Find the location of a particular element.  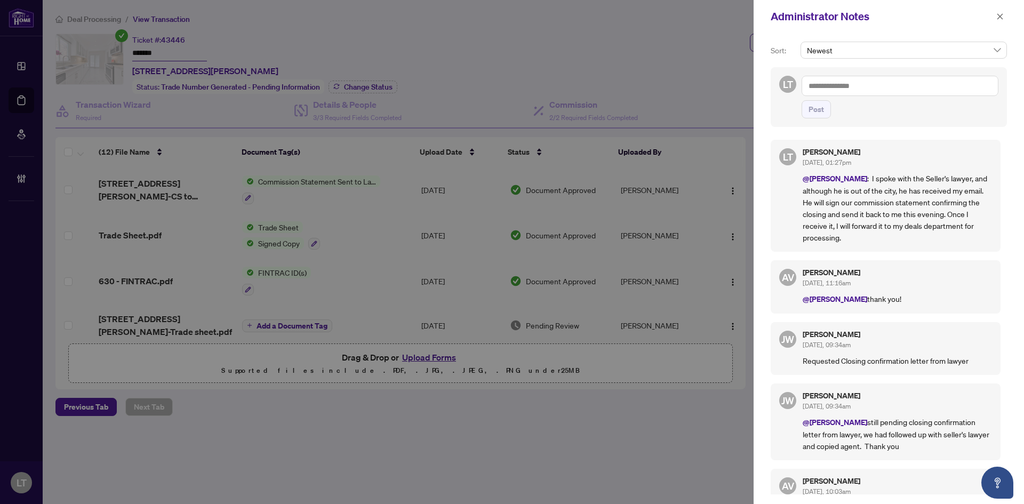

button: Post is located at coordinates (816, 109).